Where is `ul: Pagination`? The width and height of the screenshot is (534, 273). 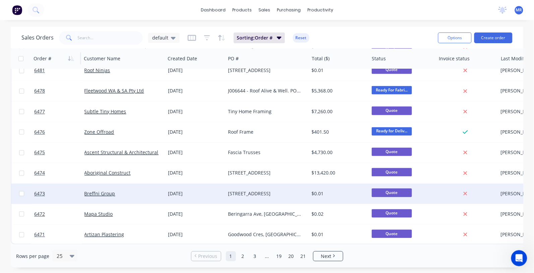 ul: Pagination is located at coordinates (267, 256).